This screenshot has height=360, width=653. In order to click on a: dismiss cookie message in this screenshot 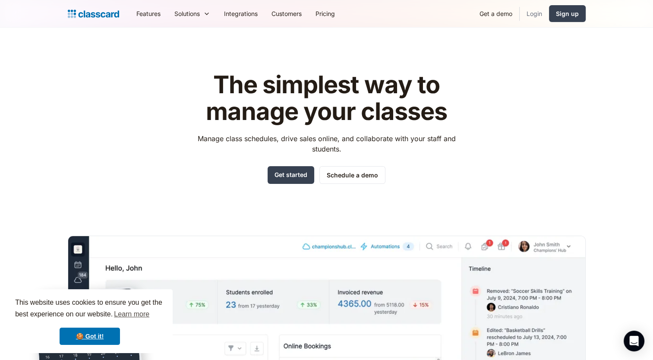, I will do `click(90, 336)`.